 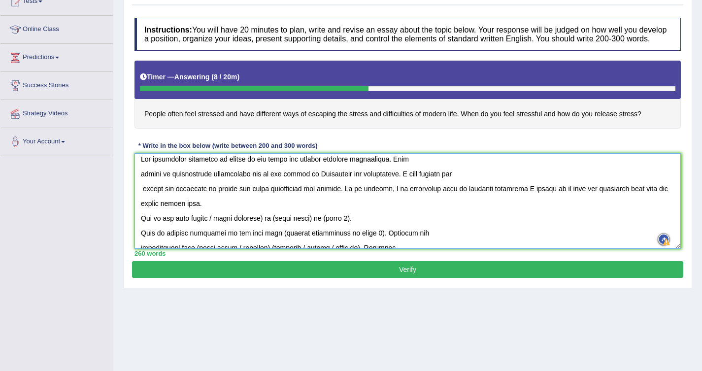 I want to click on b: Instructions:, so click(x=168, y=30).